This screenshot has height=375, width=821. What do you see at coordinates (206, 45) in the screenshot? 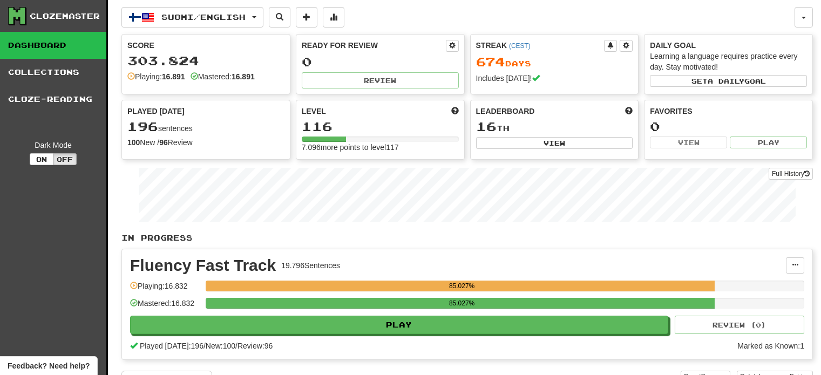
I see `div: Score` at bounding box center [206, 45].